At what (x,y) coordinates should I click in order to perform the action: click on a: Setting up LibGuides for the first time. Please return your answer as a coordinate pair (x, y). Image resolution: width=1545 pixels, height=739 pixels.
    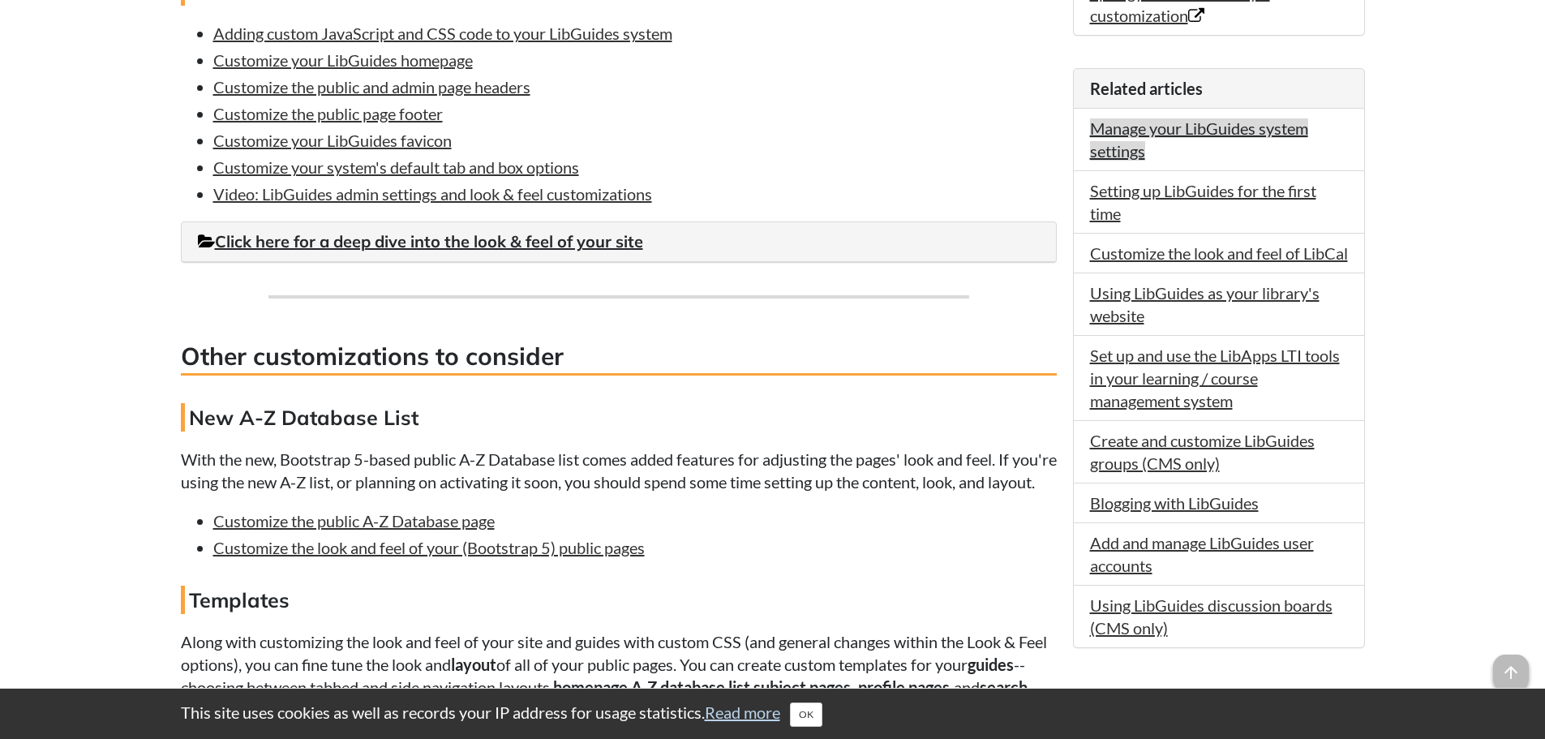
    Looking at the image, I should click on (1203, 202).